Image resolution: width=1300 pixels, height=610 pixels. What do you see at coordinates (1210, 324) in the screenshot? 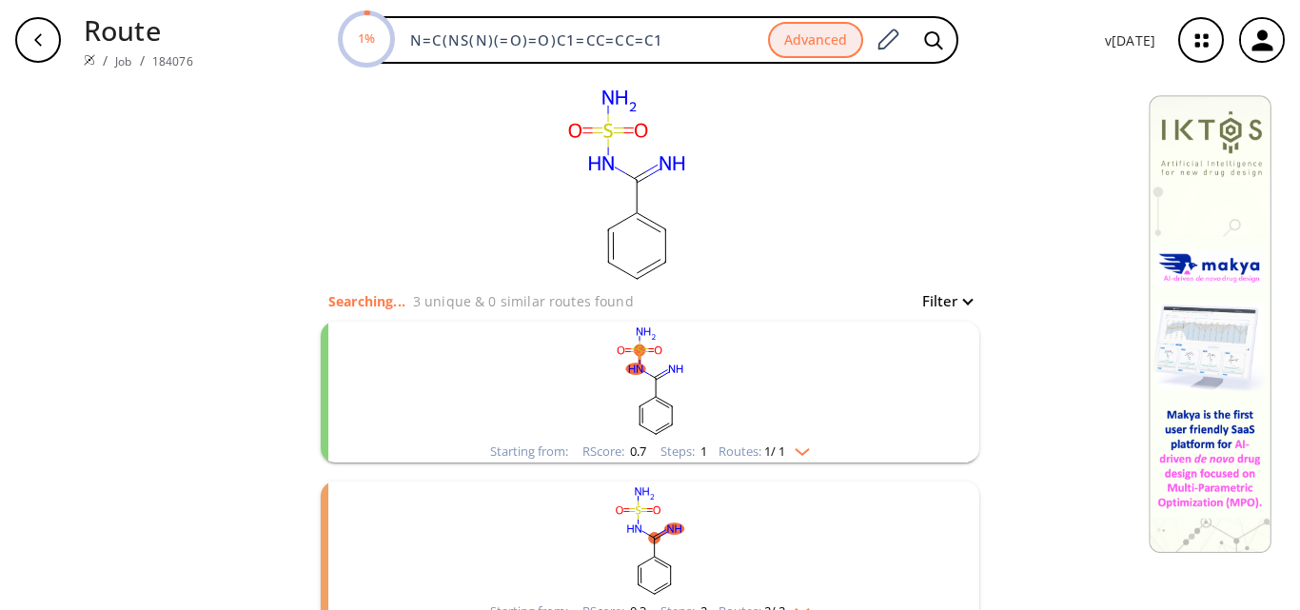
I see `img: Banner` at bounding box center [1210, 324].